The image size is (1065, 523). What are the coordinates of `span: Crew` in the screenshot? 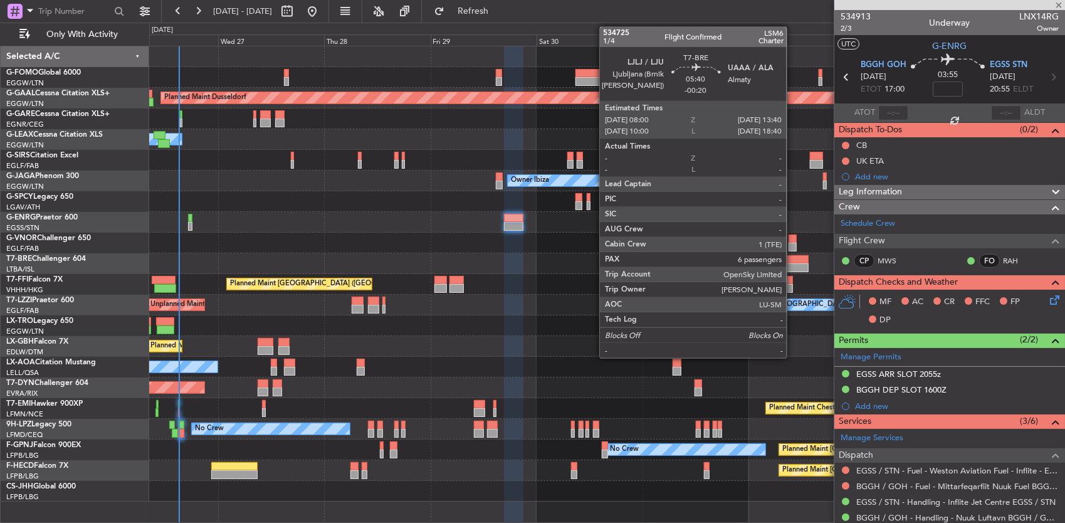 It's located at (850, 207).